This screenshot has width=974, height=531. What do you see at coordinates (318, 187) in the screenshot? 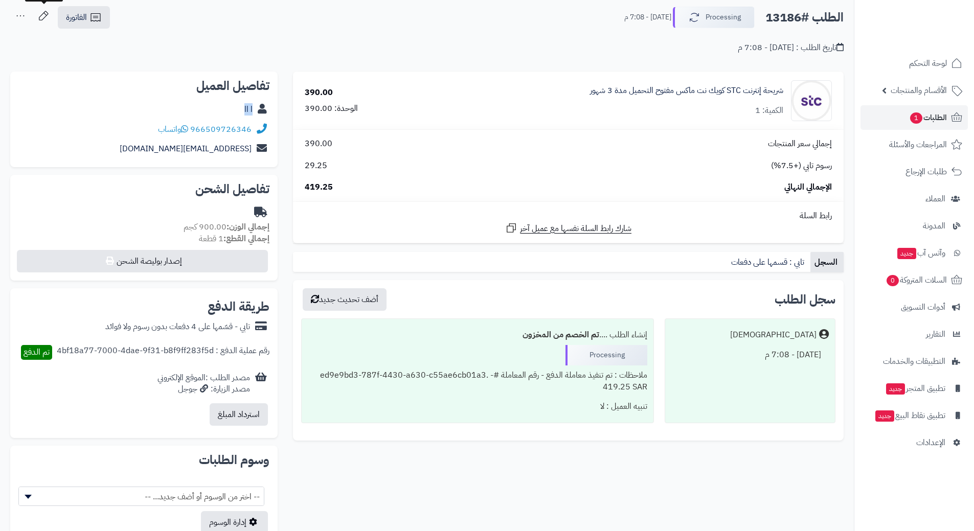
I see `span: 419.25` at bounding box center [318, 187].